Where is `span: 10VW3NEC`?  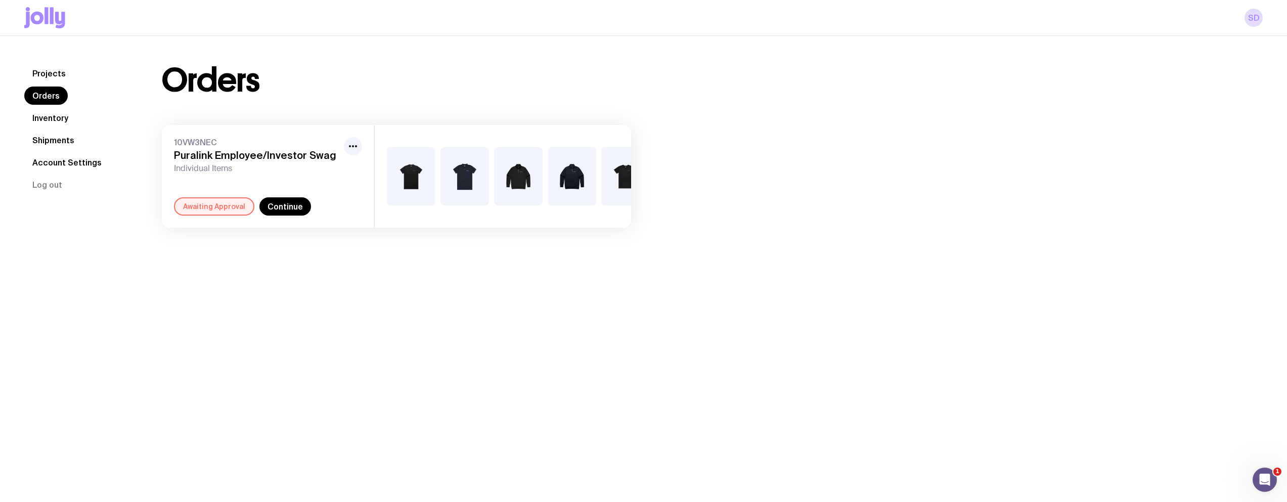
span: 10VW3NEC is located at coordinates (257, 142).